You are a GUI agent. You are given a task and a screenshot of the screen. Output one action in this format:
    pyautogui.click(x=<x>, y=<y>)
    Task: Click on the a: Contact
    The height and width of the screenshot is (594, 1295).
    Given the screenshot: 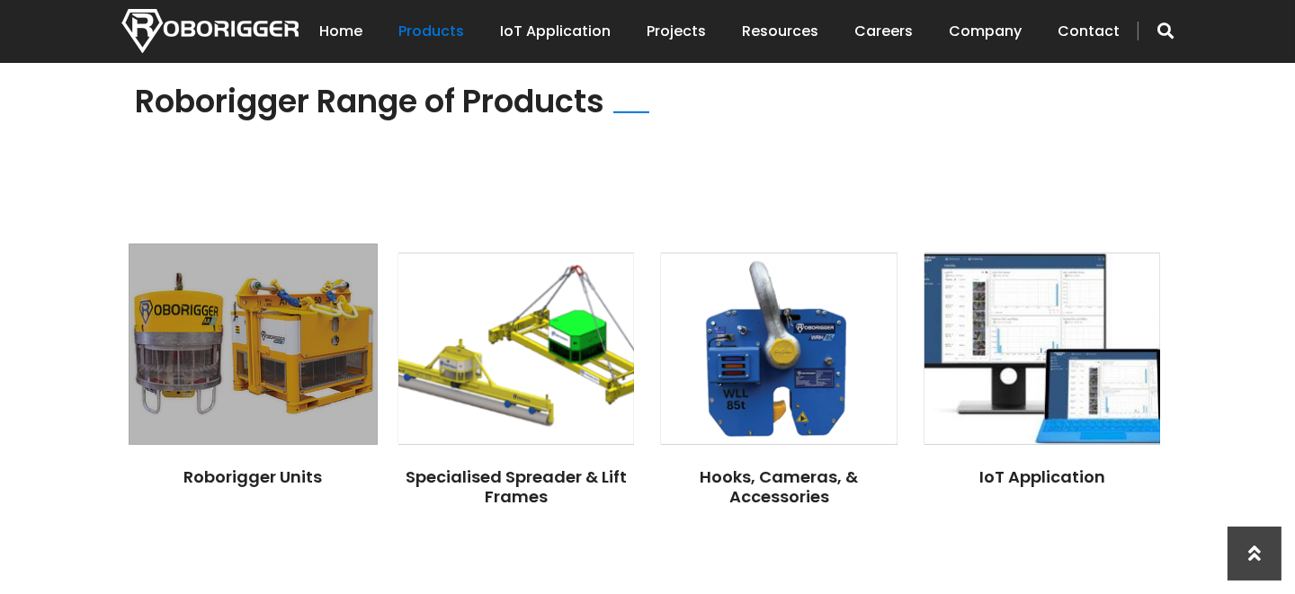 What is the action you would take?
    pyautogui.click(x=1088, y=31)
    